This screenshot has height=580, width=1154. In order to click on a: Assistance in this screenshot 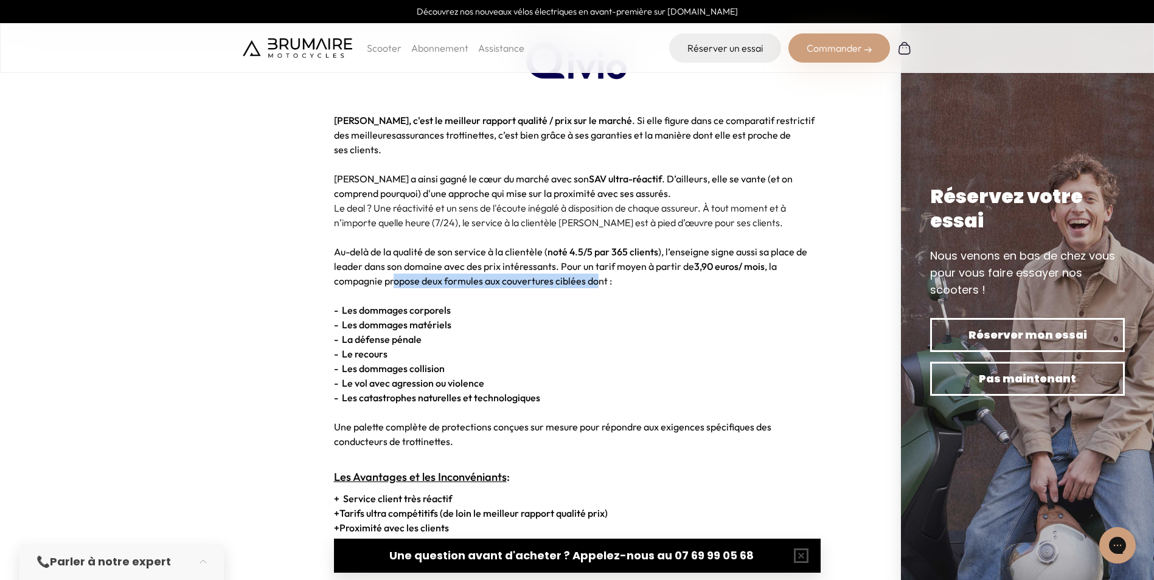, I will do `click(501, 48)`.